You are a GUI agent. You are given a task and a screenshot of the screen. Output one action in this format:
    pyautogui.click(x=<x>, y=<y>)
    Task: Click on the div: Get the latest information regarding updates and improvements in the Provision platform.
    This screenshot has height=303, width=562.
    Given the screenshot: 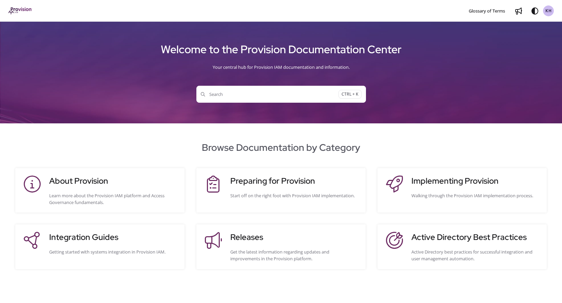 What is the action you would take?
    pyautogui.click(x=295, y=256)
    